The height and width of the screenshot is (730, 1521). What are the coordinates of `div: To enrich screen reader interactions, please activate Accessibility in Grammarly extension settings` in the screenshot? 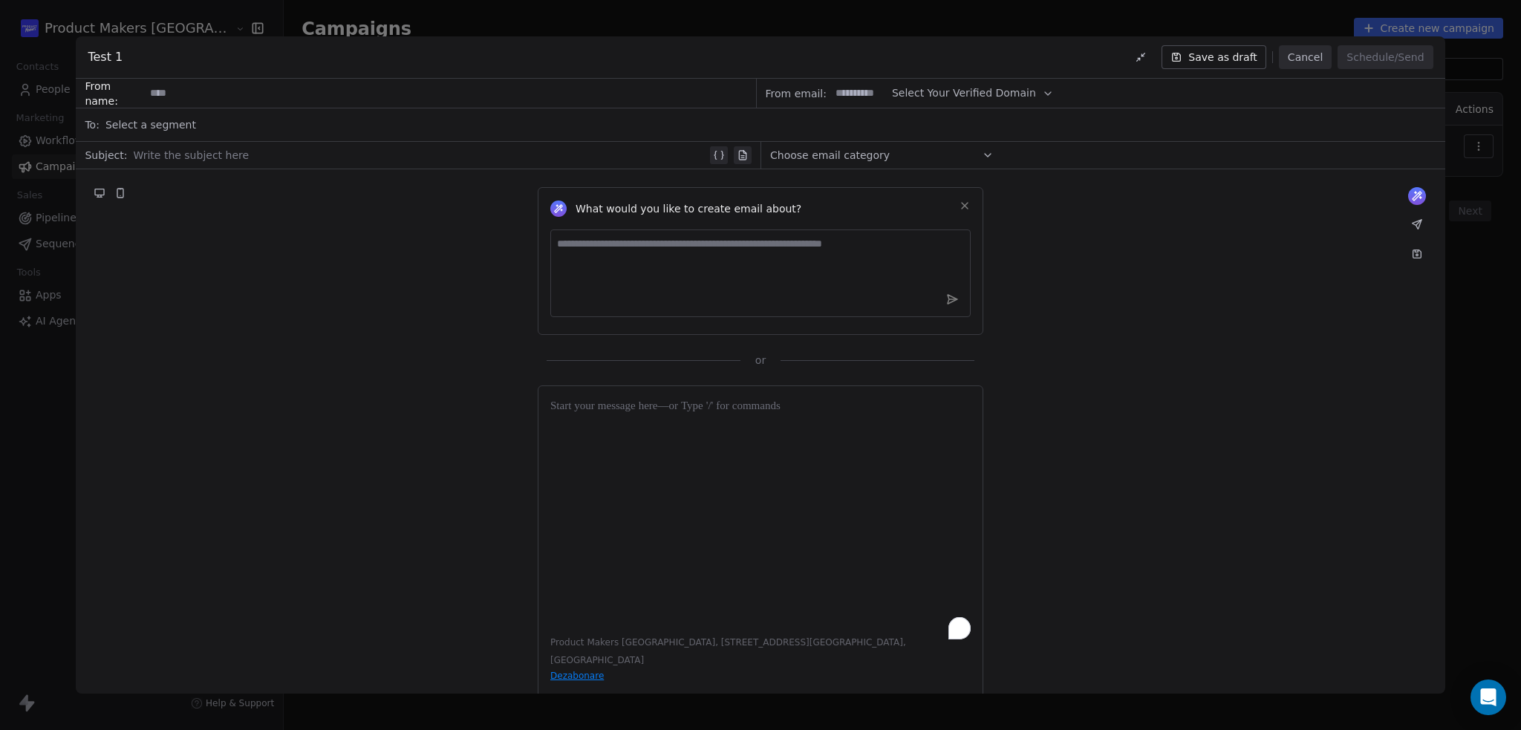 It's located at (760, 509).